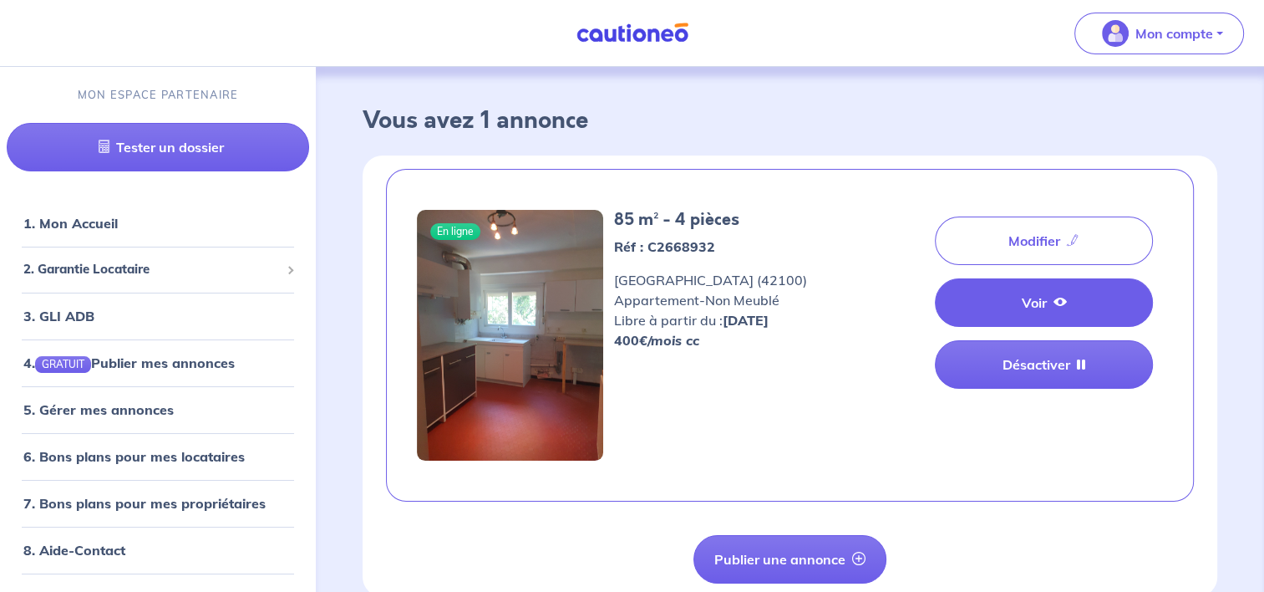  I want to click on h5: 85 m² - 4 pièces, so click(728, 220).